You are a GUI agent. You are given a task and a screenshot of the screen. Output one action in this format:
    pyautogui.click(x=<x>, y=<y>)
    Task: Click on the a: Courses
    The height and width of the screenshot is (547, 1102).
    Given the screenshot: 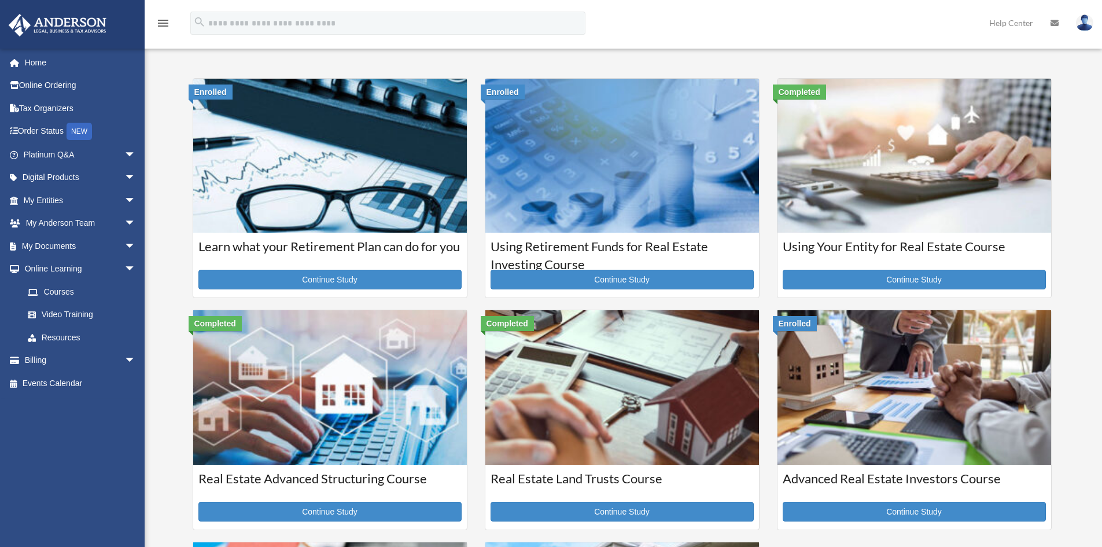 What is the action you would take?
    pyautogui.click(x=82, y=292)
    